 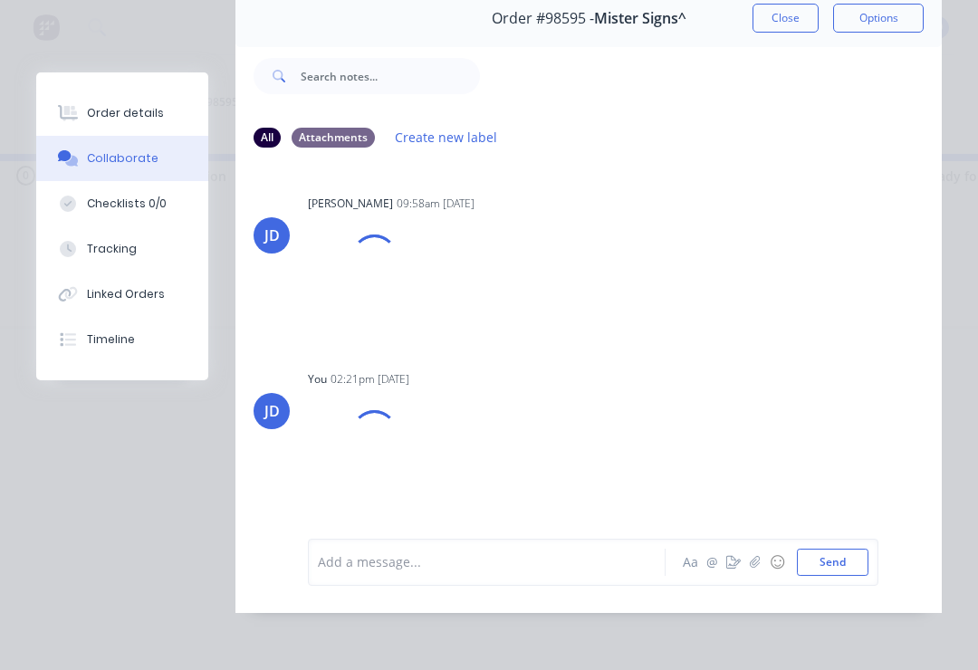 What do you see at coordinates (122, 204) in the screenshot?
I see `button: Checklists 0/0` at bounding box center [122, 204].